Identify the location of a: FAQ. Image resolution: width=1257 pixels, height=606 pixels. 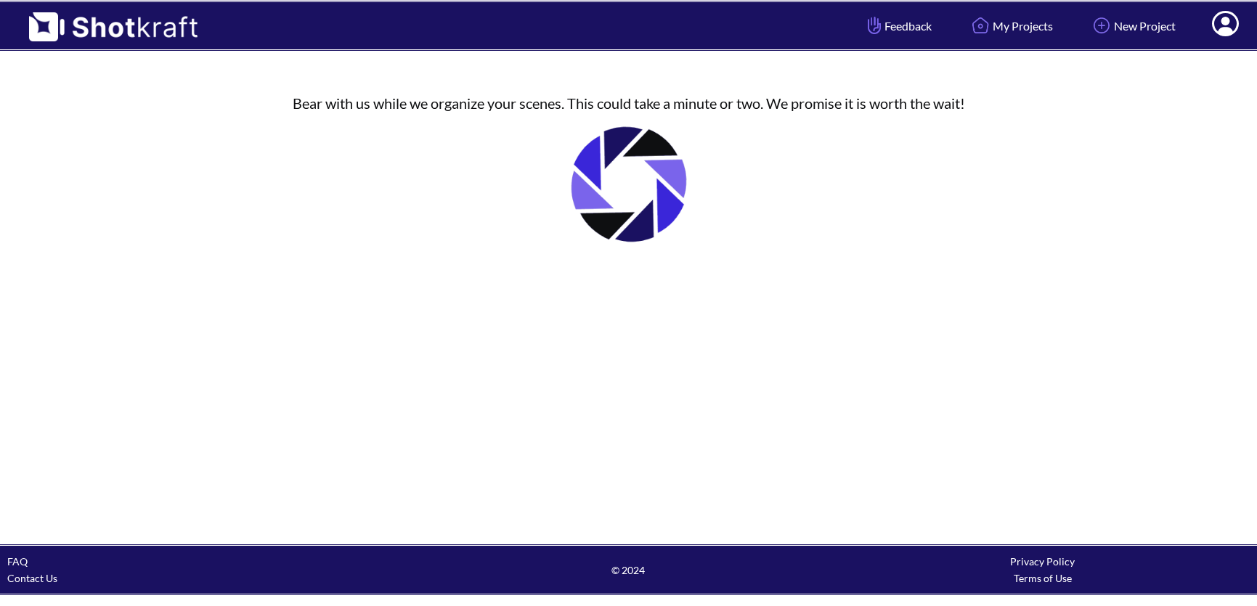
(17, 561).